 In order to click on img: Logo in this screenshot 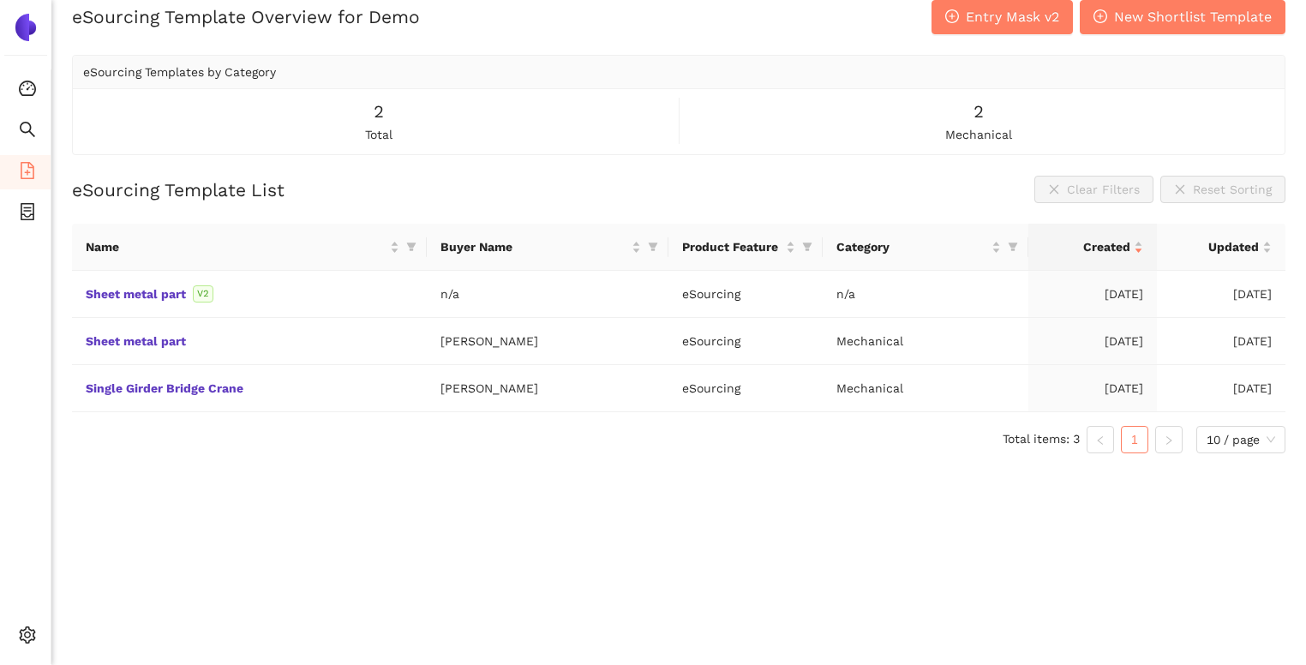, I will do `click(26, 27)`.